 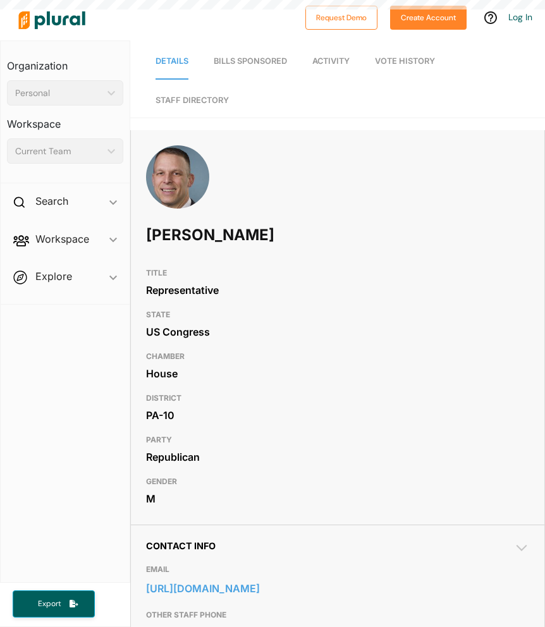 What do you see at coordinates (338, 332) in the screenshot?
I see `div: US Congress` at bounding box center [338, 332].